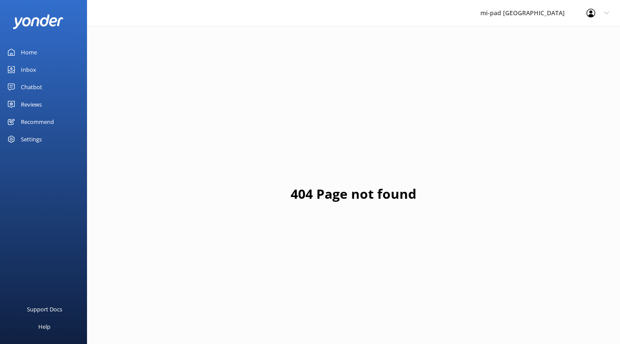  What do you see at coordinates (31, 139) in the screenshot?
I see `div: Settings` at bounding box center [31, 139].